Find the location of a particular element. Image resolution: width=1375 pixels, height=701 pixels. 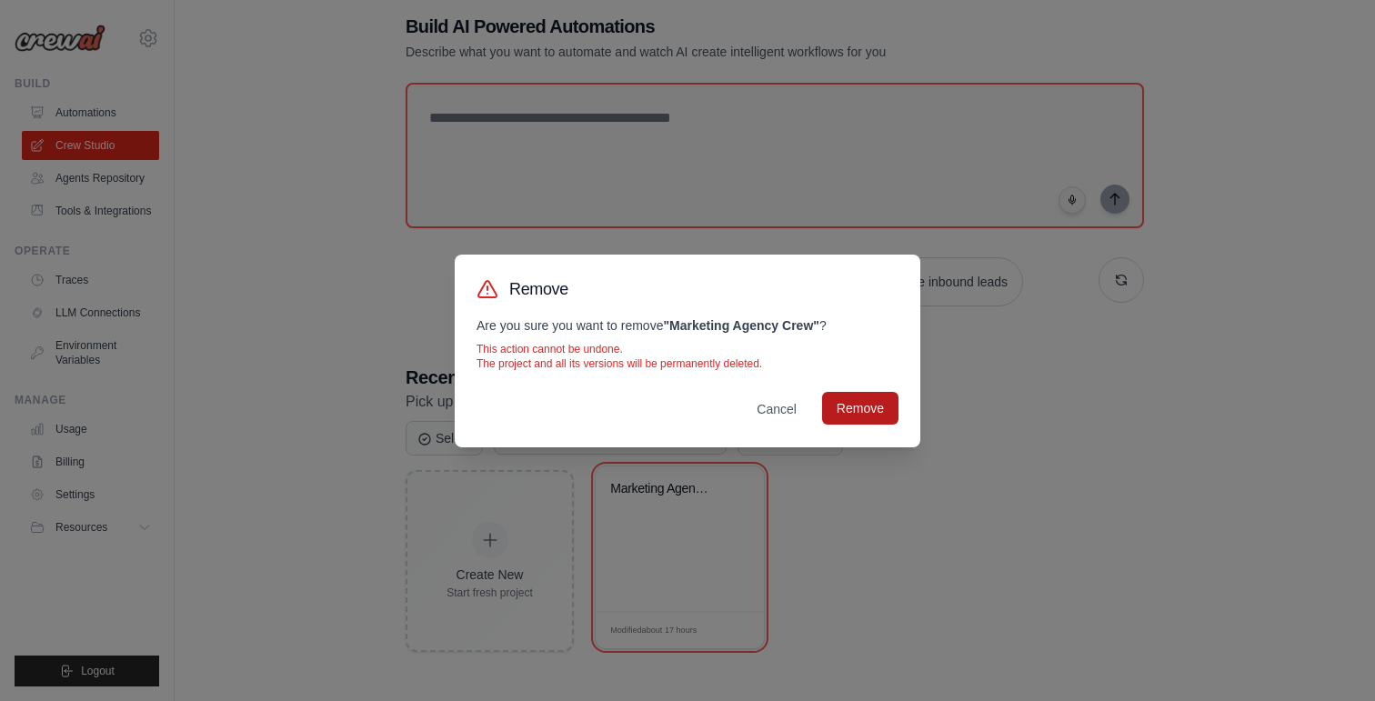

button: Cancel is located at coordinates (777, 409).